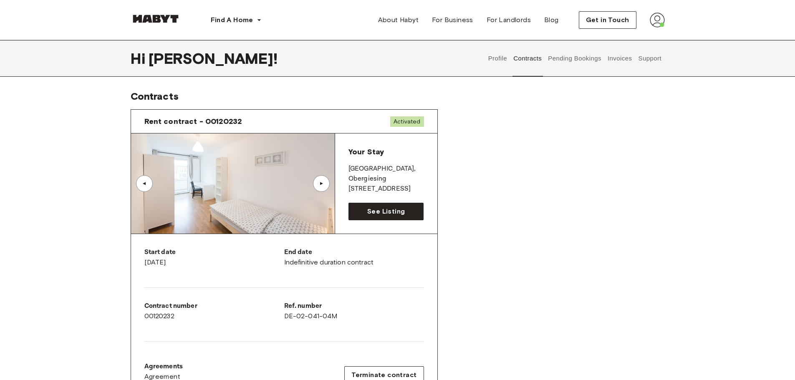 This screenshot has height=380, width=795. I want to click on button: Find A Home, so click(236, 20).